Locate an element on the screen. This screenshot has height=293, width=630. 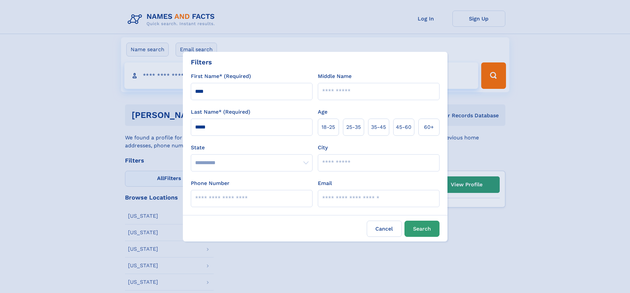
span: 18‑25 is located at coordinates (328, 127).